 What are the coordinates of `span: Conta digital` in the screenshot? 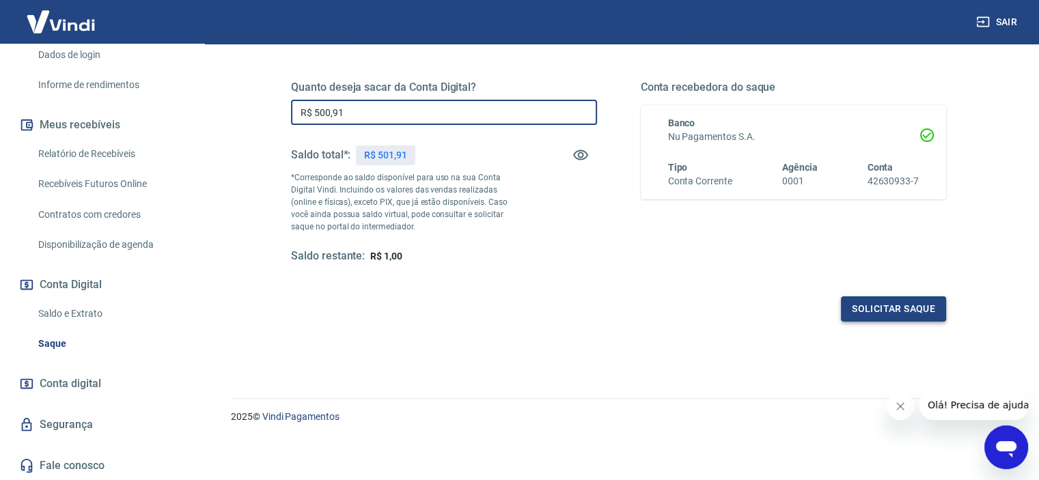 It's located at (70, 384).